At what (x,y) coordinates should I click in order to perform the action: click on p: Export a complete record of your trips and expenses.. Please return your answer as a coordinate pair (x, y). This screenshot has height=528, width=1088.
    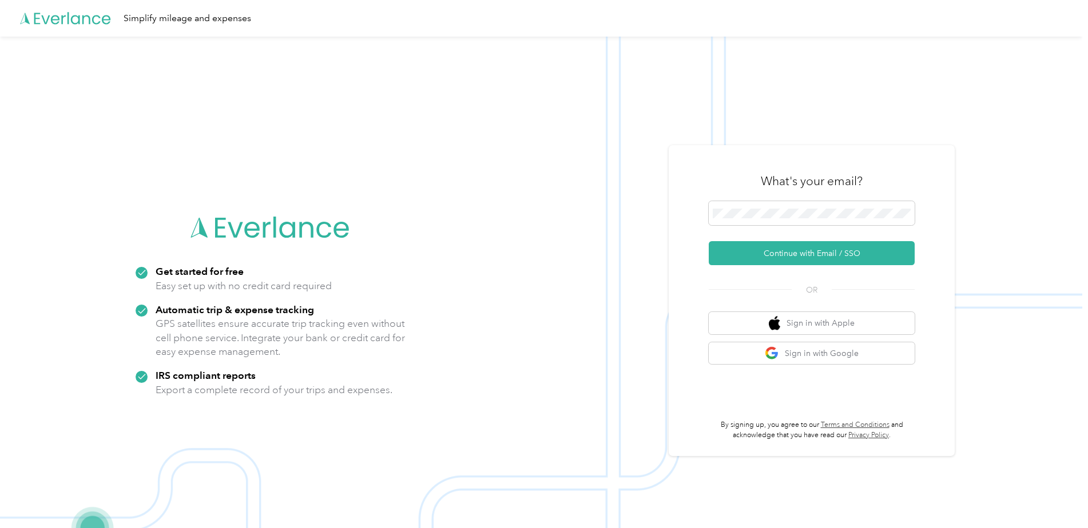
    Looking at the image, I should click on (274, 390).